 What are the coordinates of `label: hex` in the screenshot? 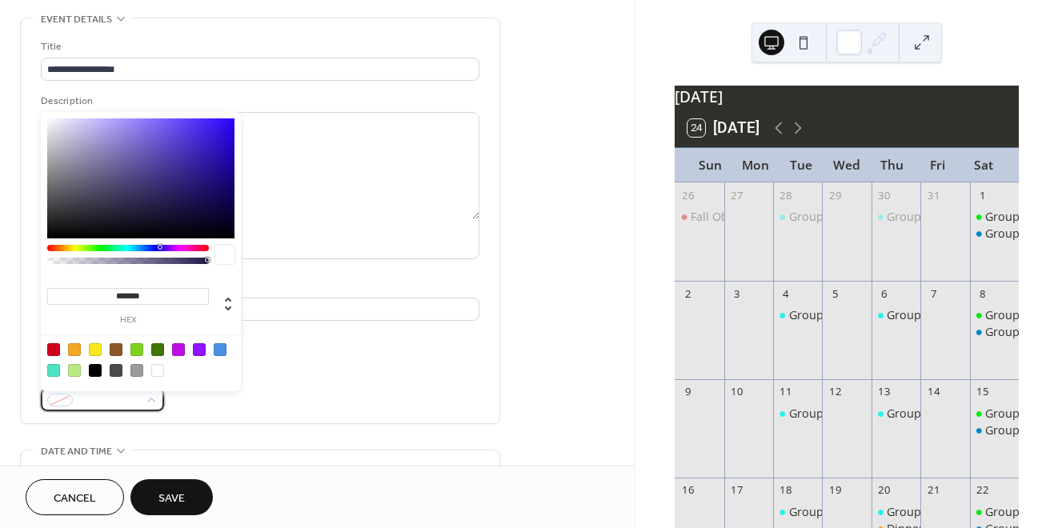 It's located at (128, 320).